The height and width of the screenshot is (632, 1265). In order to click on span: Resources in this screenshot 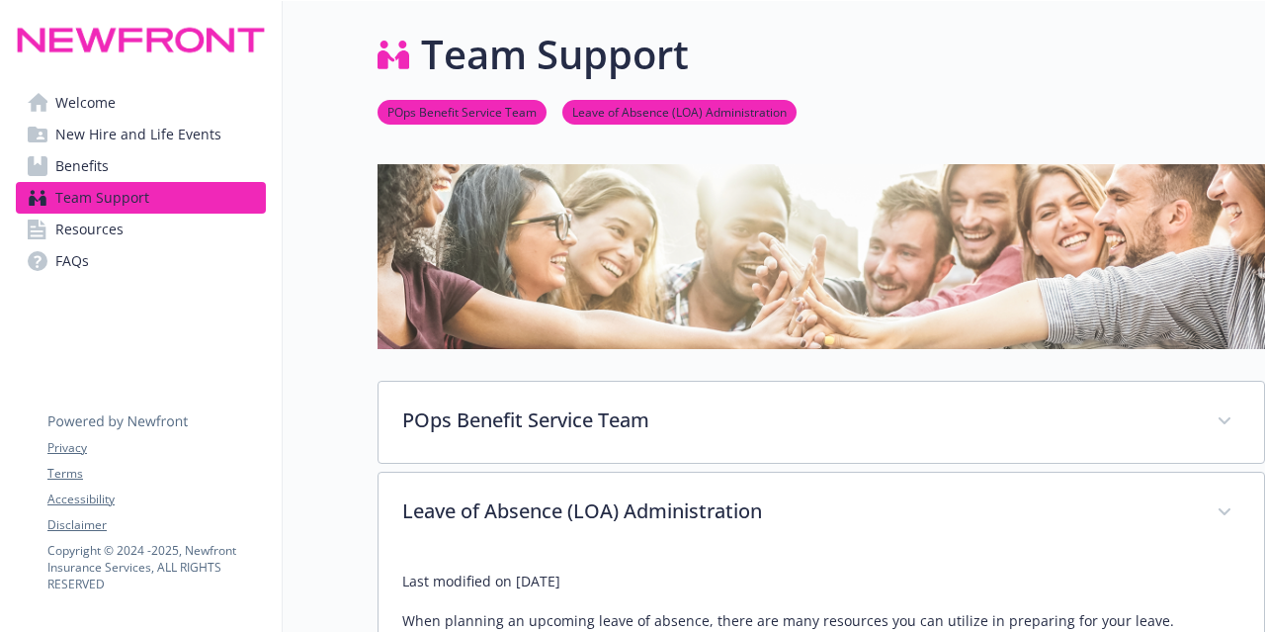, I will do `click(89, 229)`.